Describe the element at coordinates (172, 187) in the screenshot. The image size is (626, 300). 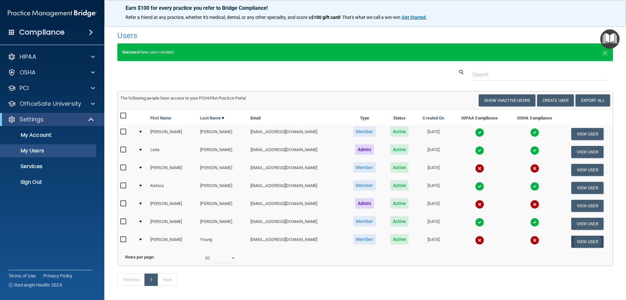
I see `td: KeAsia` at that location.